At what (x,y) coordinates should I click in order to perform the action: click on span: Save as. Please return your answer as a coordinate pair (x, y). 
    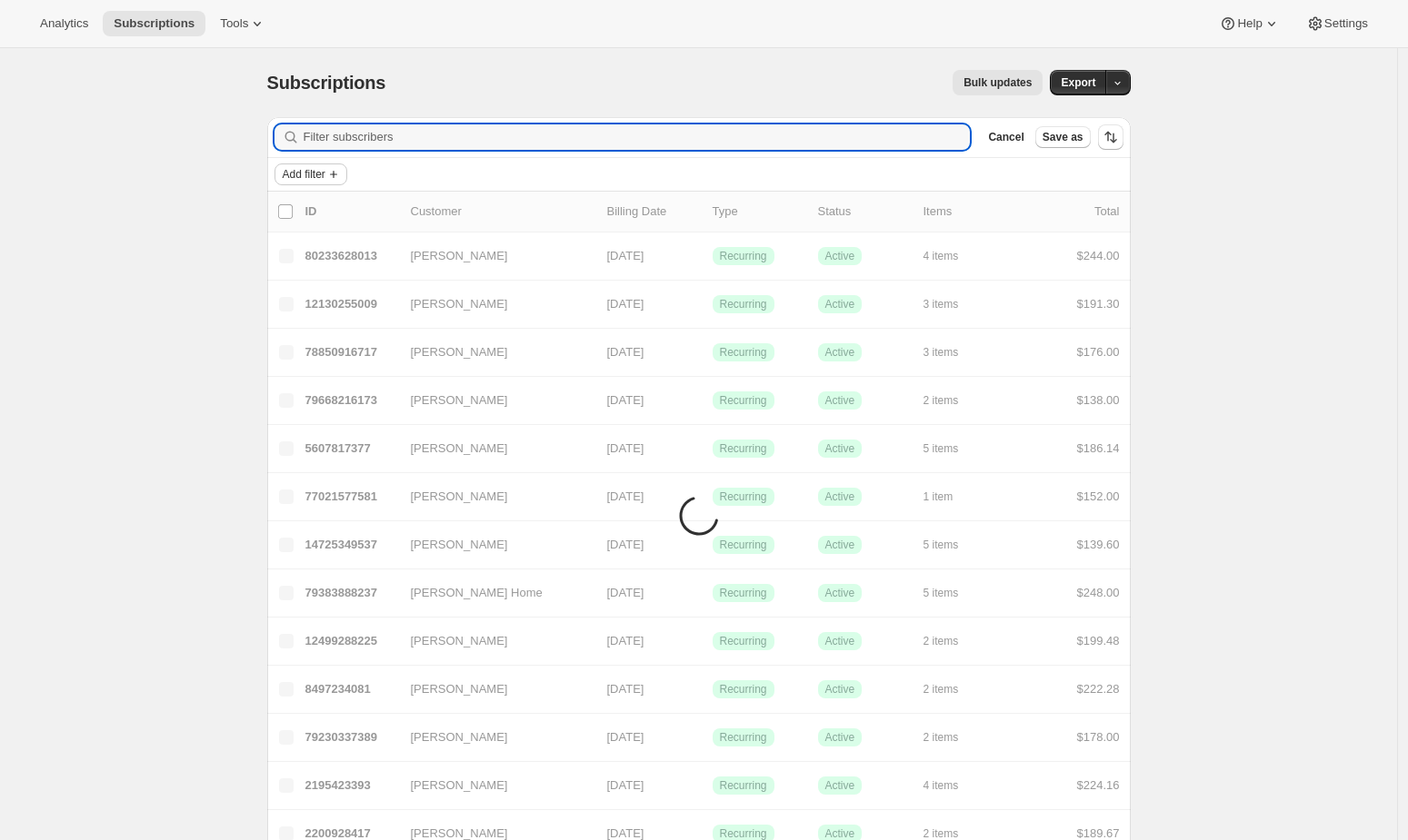
    Looking at the image, I should click on (1062, 137).